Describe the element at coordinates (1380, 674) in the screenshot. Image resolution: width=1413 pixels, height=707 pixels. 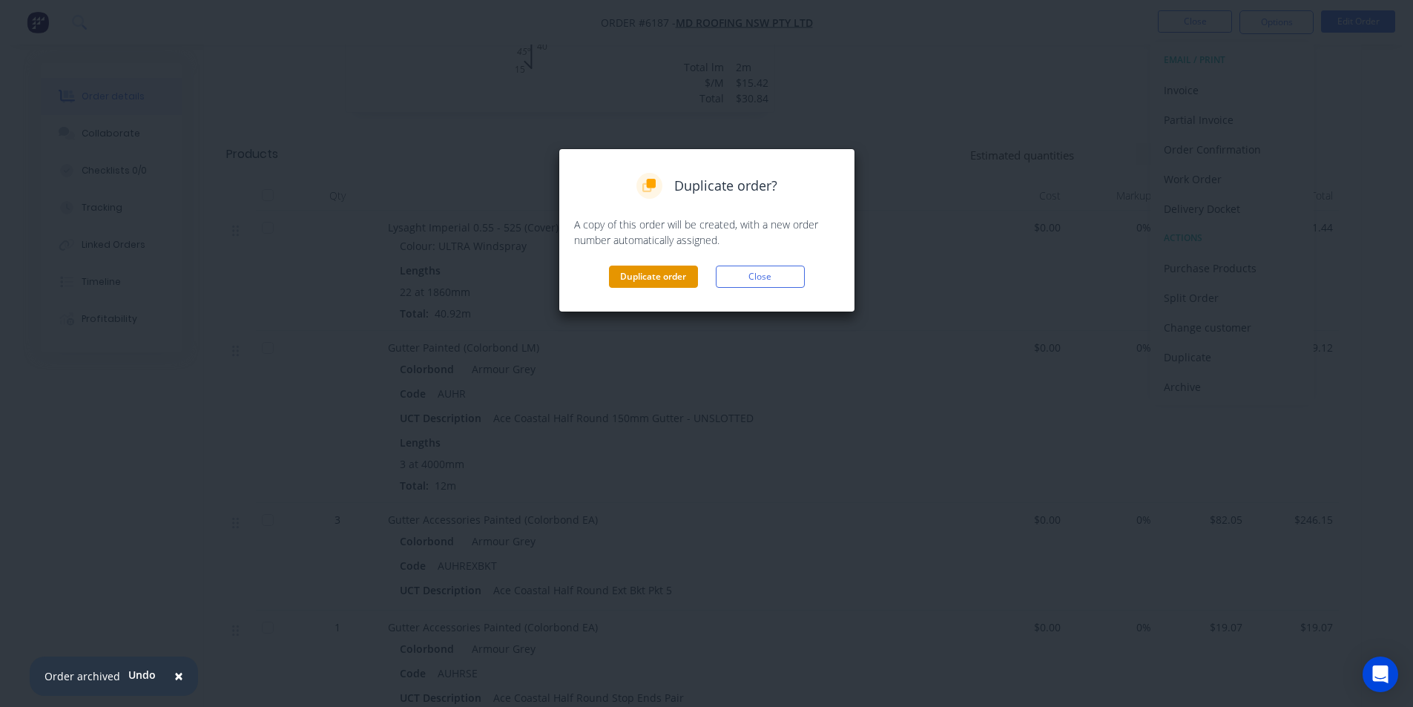
I see `div: Open Intercom Messenger` at that location.